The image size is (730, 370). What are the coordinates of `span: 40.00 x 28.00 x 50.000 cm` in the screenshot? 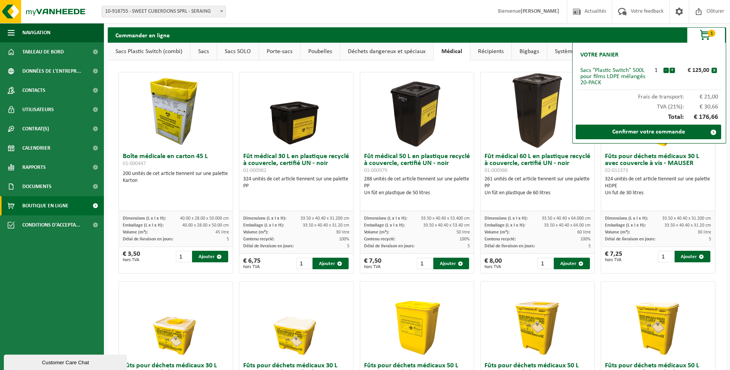 It's located at (204, 218).